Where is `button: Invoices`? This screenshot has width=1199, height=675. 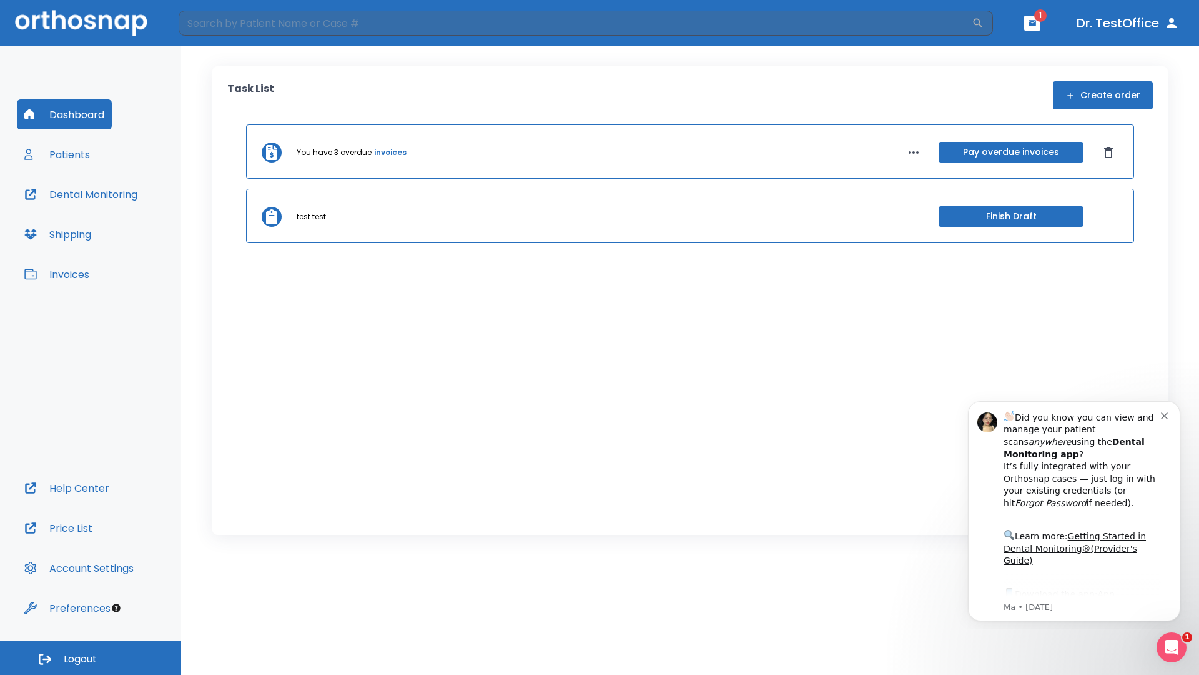 button: Invoices is located at coordinates (57, 274).